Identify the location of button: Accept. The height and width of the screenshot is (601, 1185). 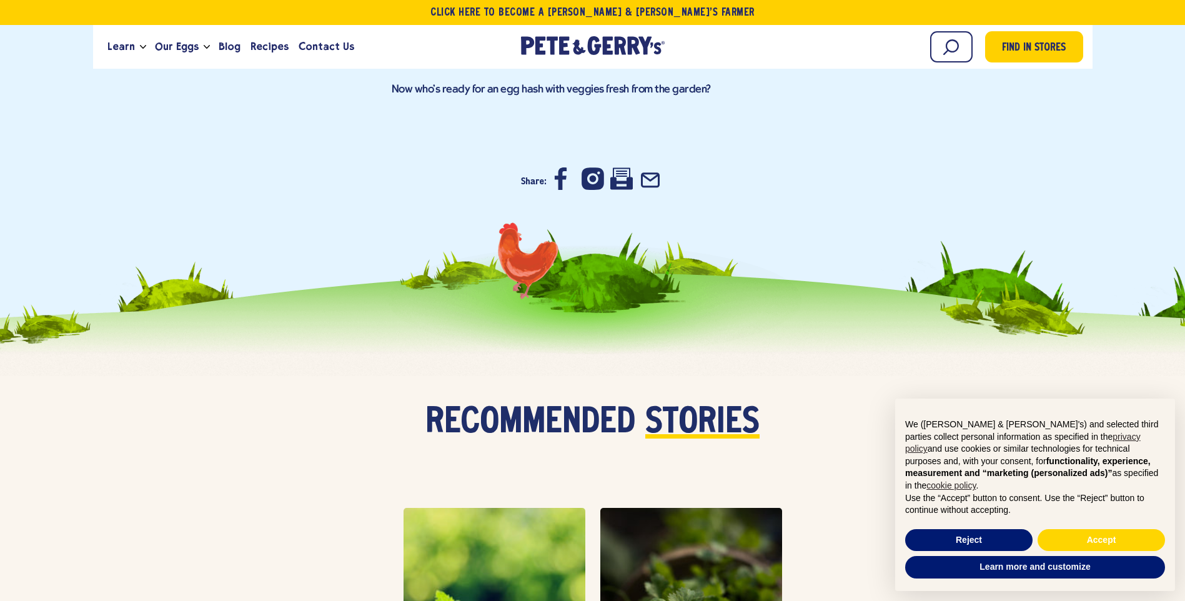
(1101, 540).